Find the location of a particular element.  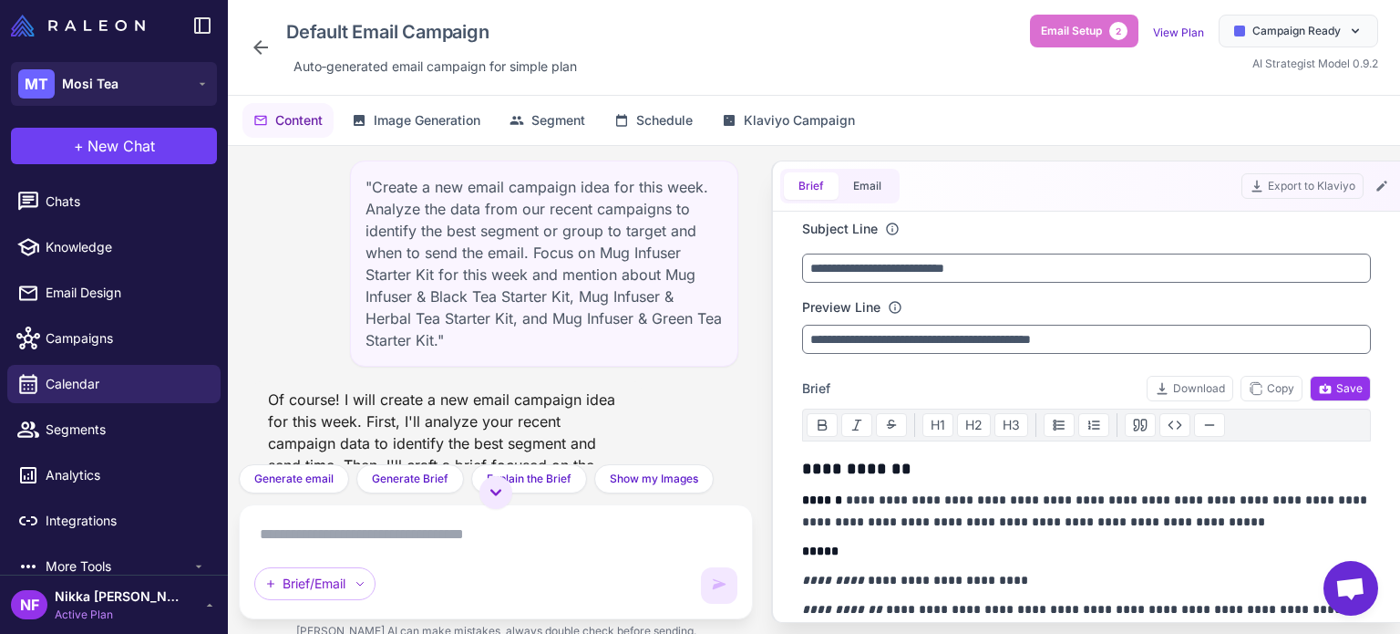

button: Show my Images is located at coordinates (654, 479).